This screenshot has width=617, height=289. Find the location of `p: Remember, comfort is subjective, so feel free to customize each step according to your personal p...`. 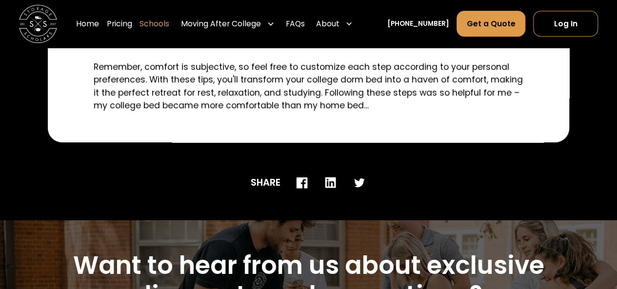

p: Remember, comfort is subjective, so feel free to customize each step according to your personal p... is located at coordinates (308, 86).